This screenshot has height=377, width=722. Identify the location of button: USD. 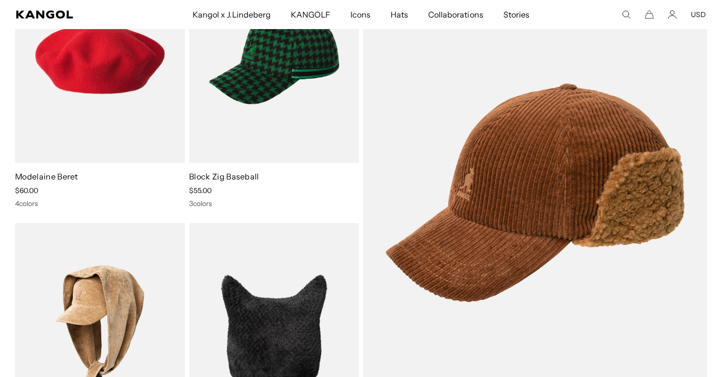
(699, 15).